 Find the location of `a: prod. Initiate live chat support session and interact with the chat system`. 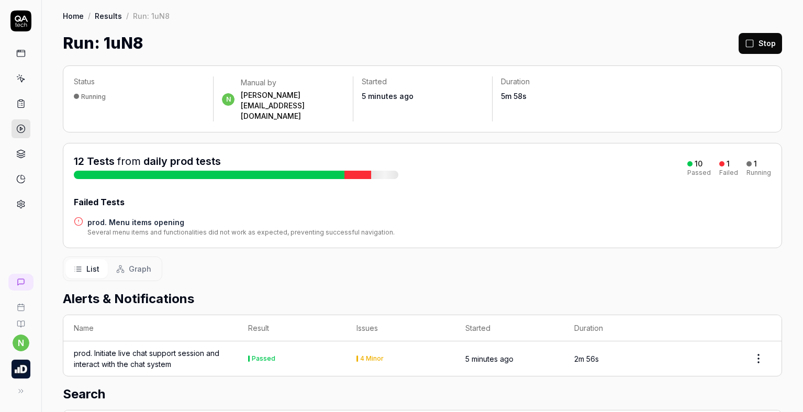

a: prod. Initiate live chat support session and interact with the chat system is located at coordinates (150, 358).